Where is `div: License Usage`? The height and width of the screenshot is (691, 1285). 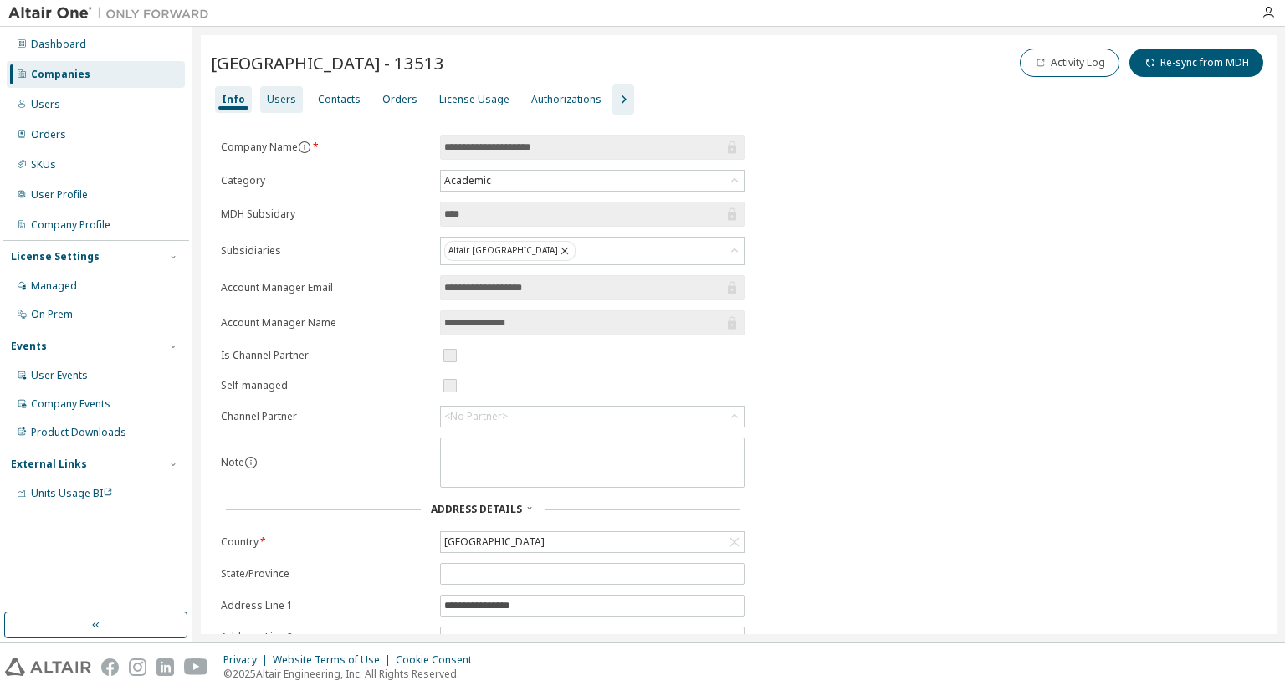 div: License Usage is located at coordinates (475, 100).